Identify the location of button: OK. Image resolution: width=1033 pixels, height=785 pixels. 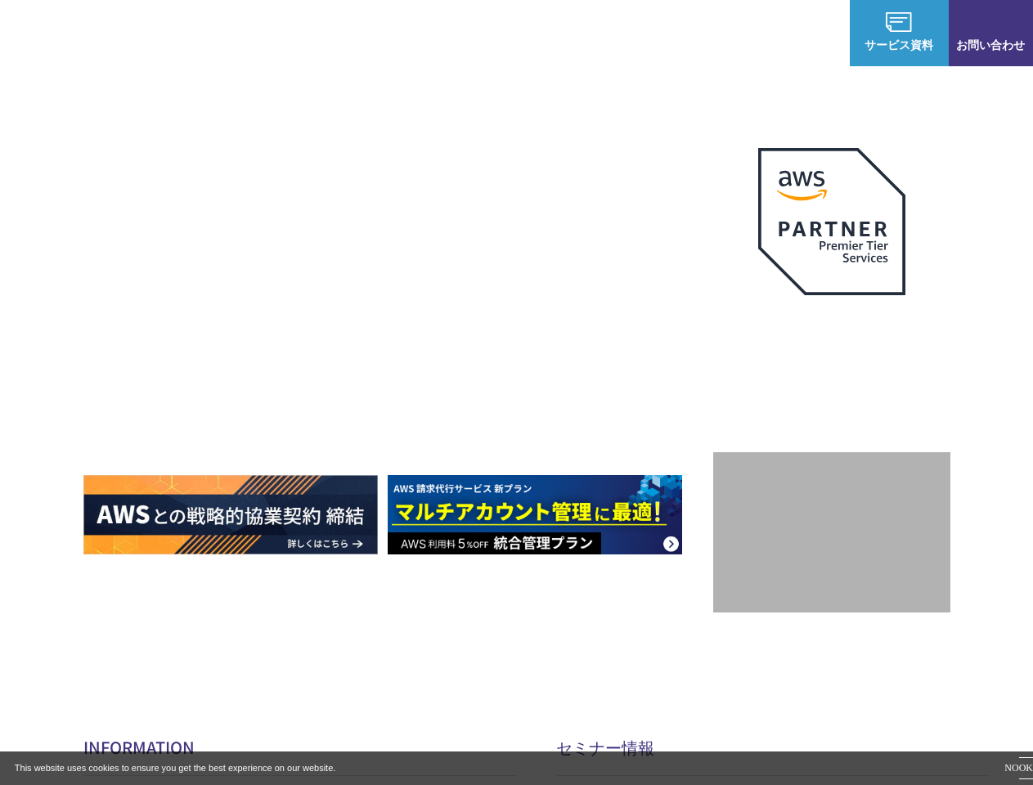
(1025, 768).